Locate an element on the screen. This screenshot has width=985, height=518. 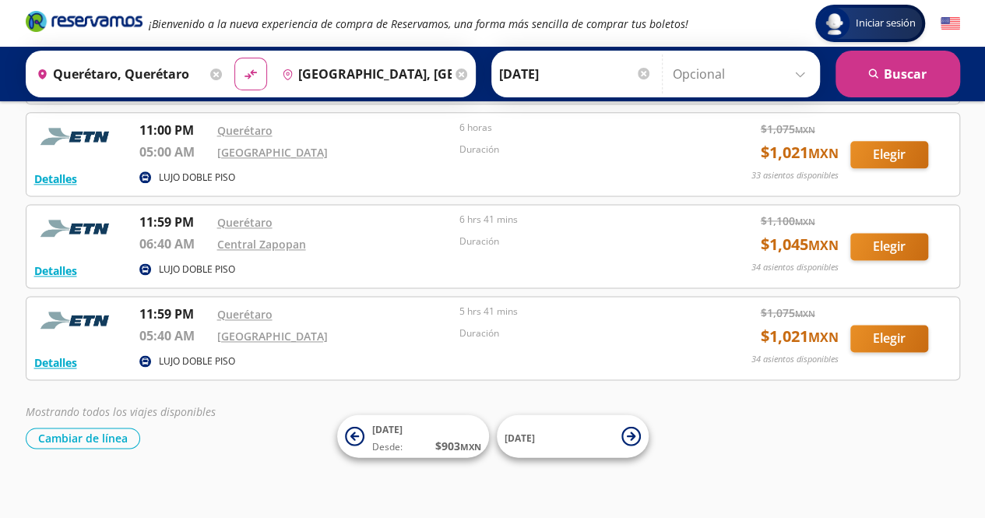
span: Desde: is located at coordinates (387, 447).